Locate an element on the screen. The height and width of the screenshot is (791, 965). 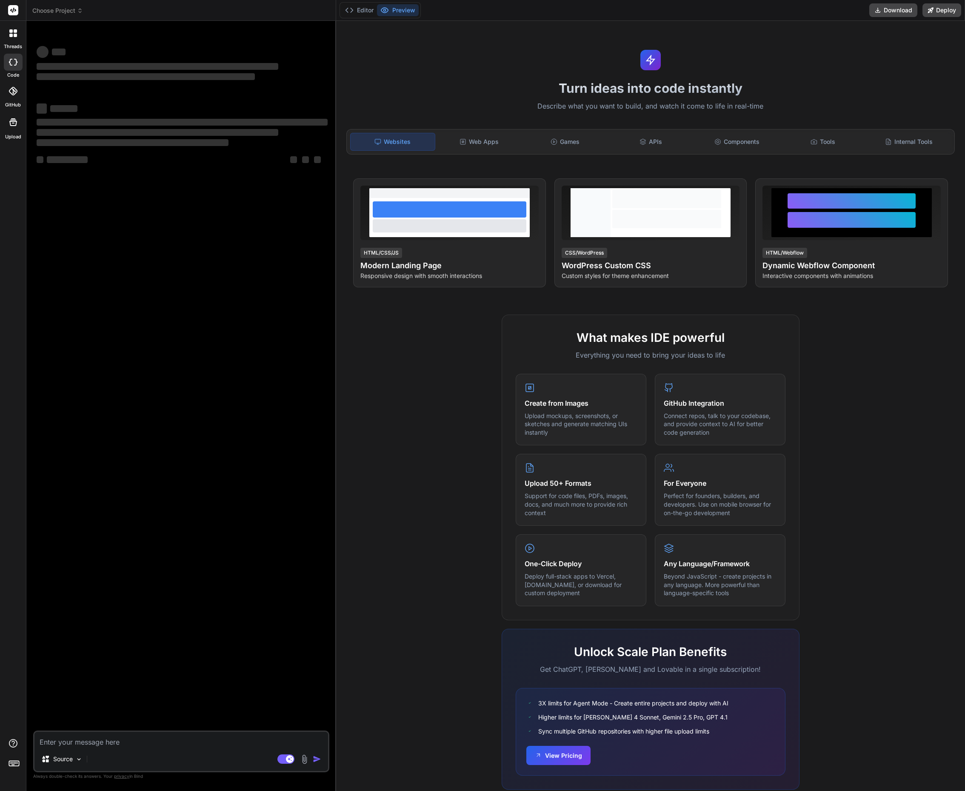
button: Preview is located at coordinates (398, 10).